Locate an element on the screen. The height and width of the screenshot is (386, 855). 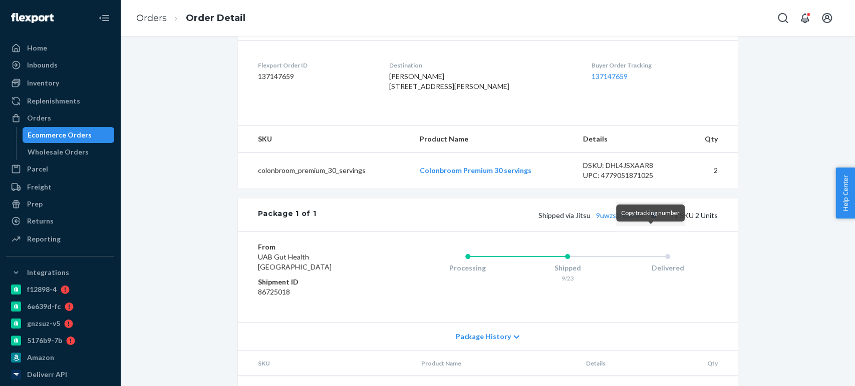
div: Delivered is located at coordinates (667, 268).